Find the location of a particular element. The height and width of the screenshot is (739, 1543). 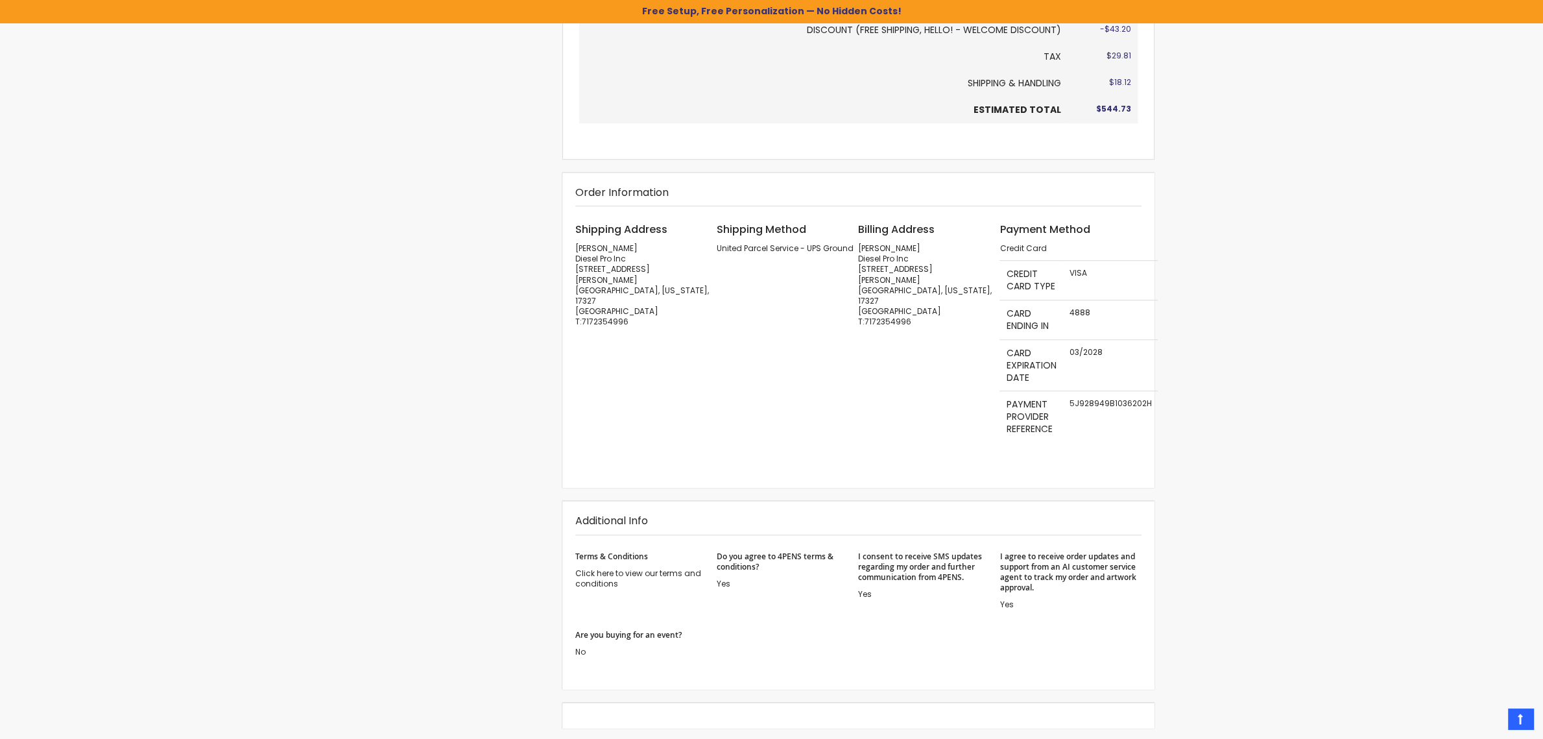

strong: Additional Info is located at coordinates (612, 520).